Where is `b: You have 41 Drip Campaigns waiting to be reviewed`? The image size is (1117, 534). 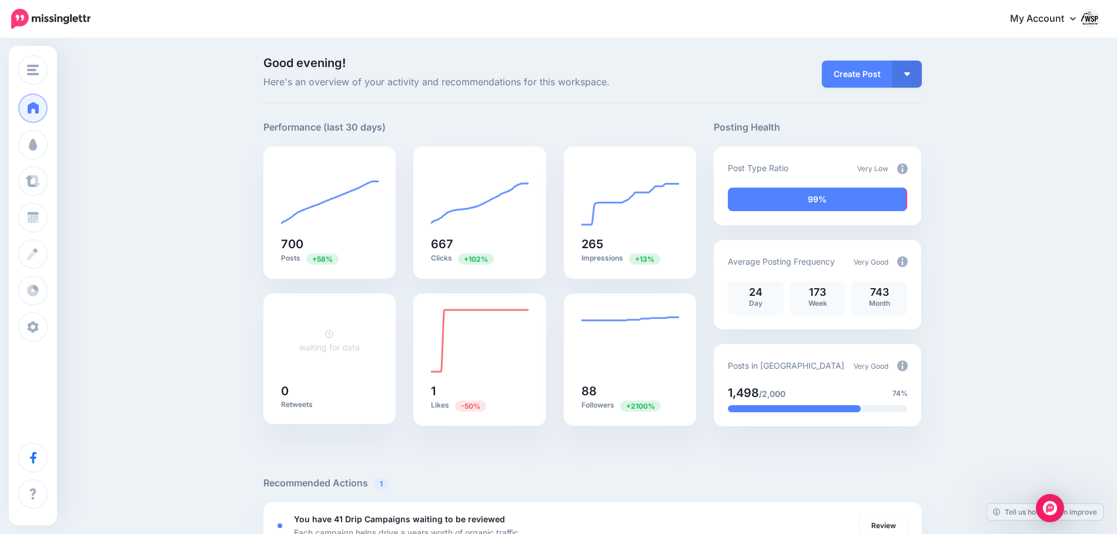 b: You have 41 Drip Campaigns waiting to be reviewed is located at coordinates (399, 518).